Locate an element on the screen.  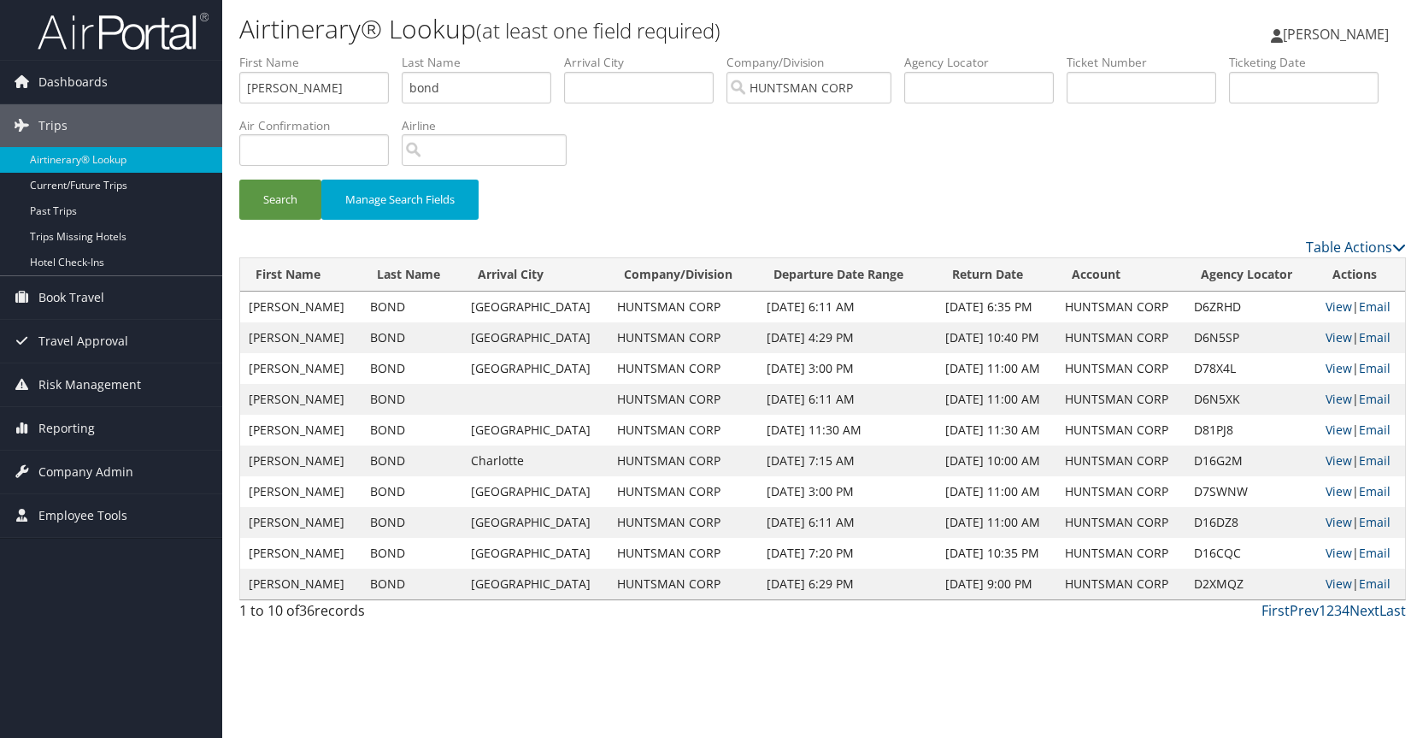
th: Departure Date Range: activate to sort column ascending is located at coordinates (847, 274).